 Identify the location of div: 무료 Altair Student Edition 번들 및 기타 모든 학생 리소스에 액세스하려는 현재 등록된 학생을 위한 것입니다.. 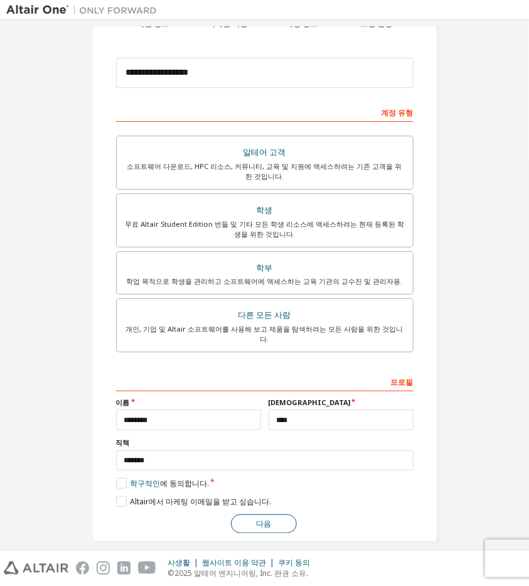
(265, 229).